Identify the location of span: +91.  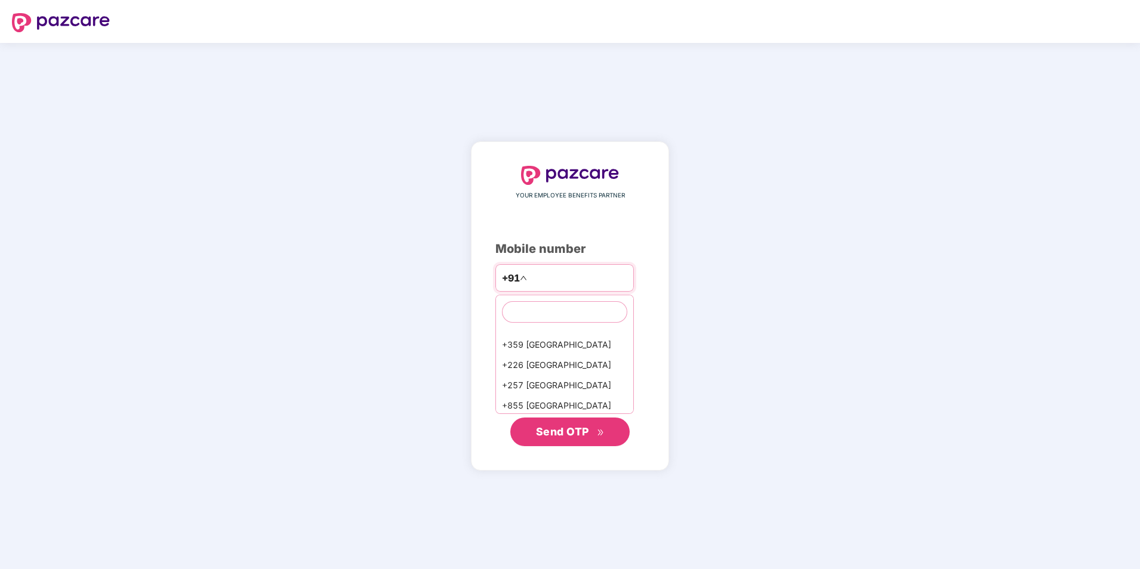
(511, 278).